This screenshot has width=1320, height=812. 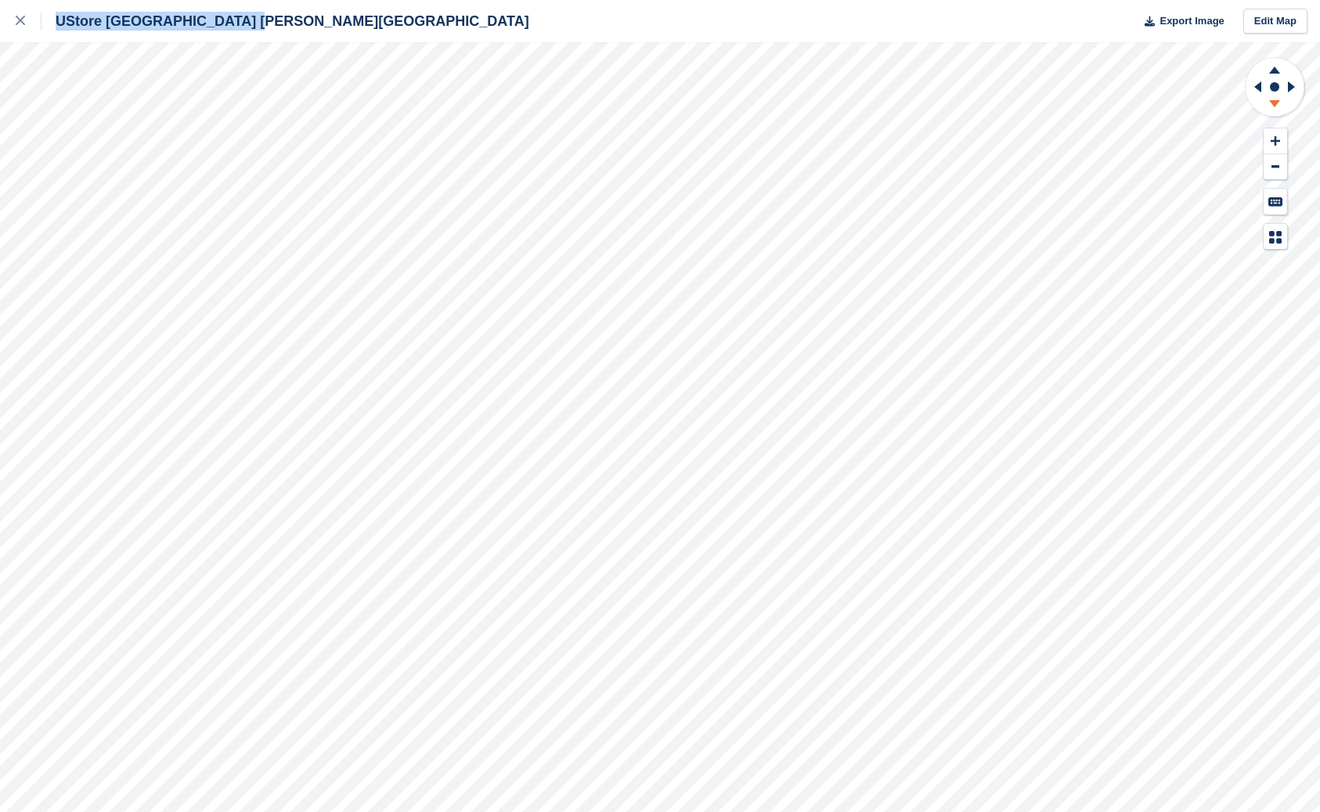 What do you see at coordinates (1275, 236) in the screenshot?
I see `button: Map Legend` at bounding box center [1275, 236].